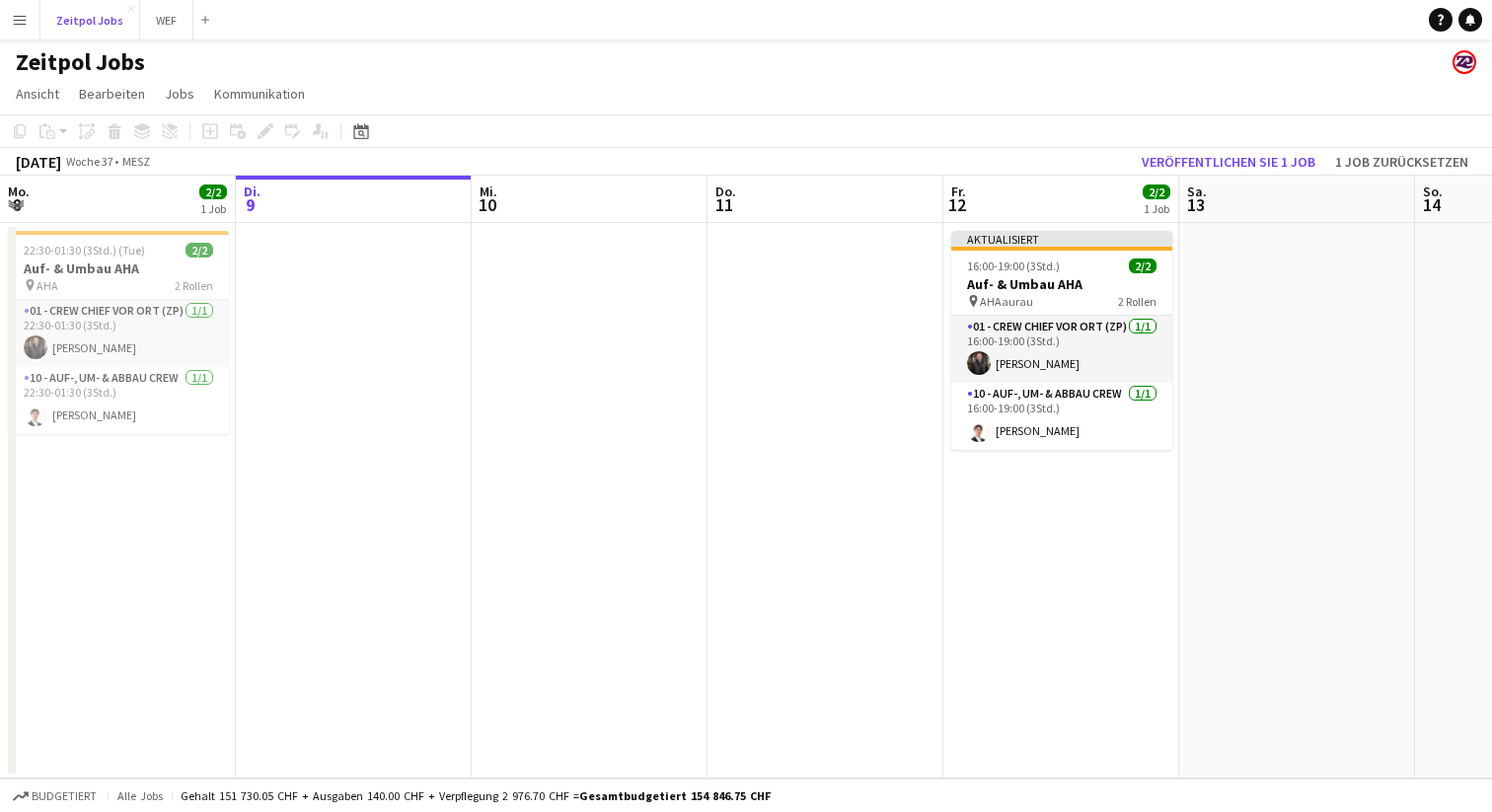  What do you see at coordinates (90, 20) in the screenshot?
I see `button: Zeitpol Jobs` at bounding box center [90, 20].